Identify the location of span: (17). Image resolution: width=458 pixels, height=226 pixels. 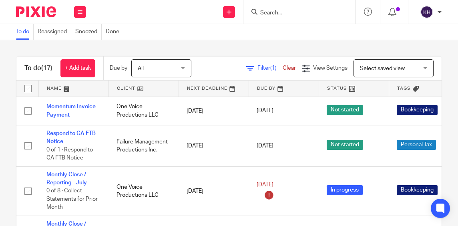
(47, 68).